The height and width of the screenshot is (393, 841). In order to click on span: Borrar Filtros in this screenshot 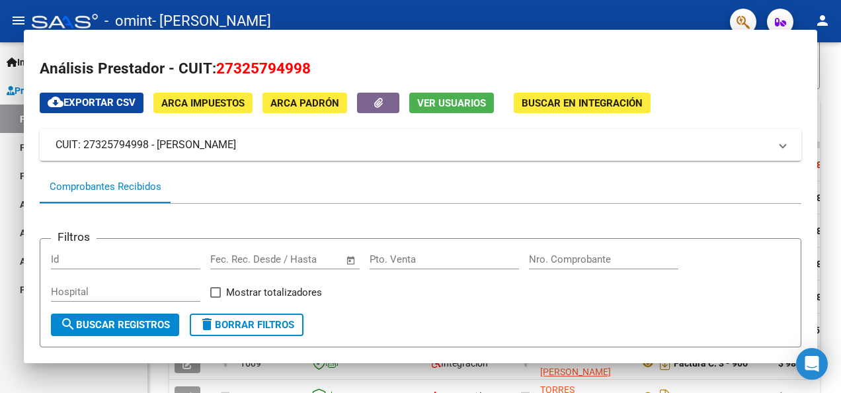, I will do `click(247, 325)`.